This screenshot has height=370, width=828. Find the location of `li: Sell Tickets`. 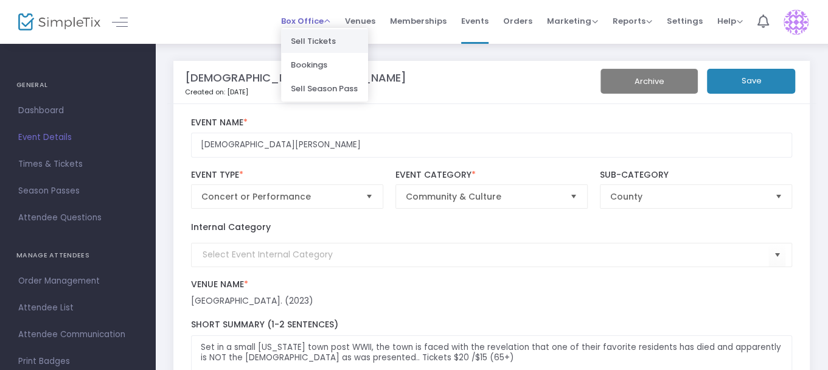

li: Sell Tickets is located at coordinates (324, 41).